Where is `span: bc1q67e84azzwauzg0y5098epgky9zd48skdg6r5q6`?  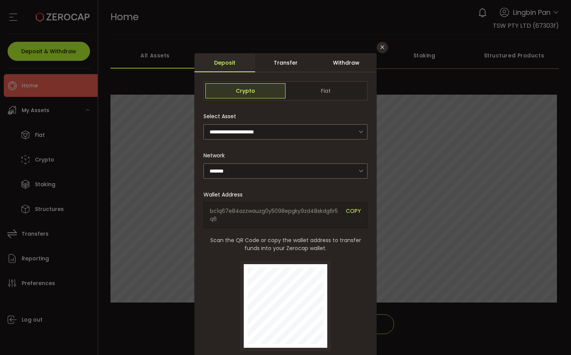 span: bc1q67e84azzwauzg0y5098epgky9zd48skdg6r5q6 is located at coordinates (275, 215).